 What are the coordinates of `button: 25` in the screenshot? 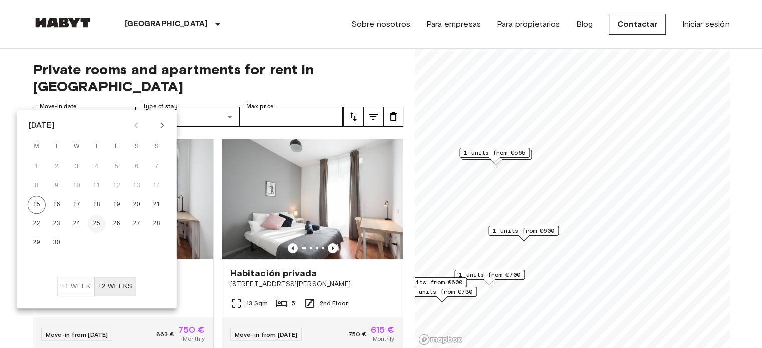 It's located at (97, 224).